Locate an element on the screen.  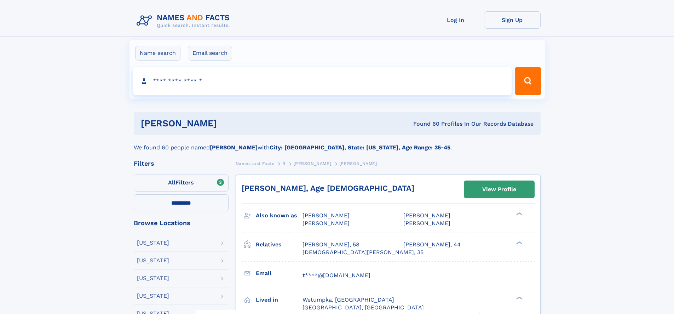
h3: Relatives is located at coordinates (279, 245).